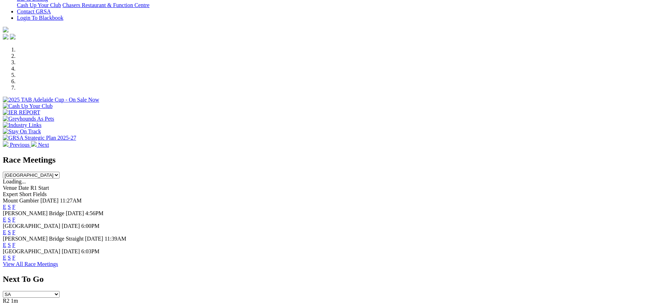 The height and width of the screenshot is (303, 671). What do you see at coordinates (20, 144) in the screenshot?
I see `span: Previous` at bounding box center [20, 144].